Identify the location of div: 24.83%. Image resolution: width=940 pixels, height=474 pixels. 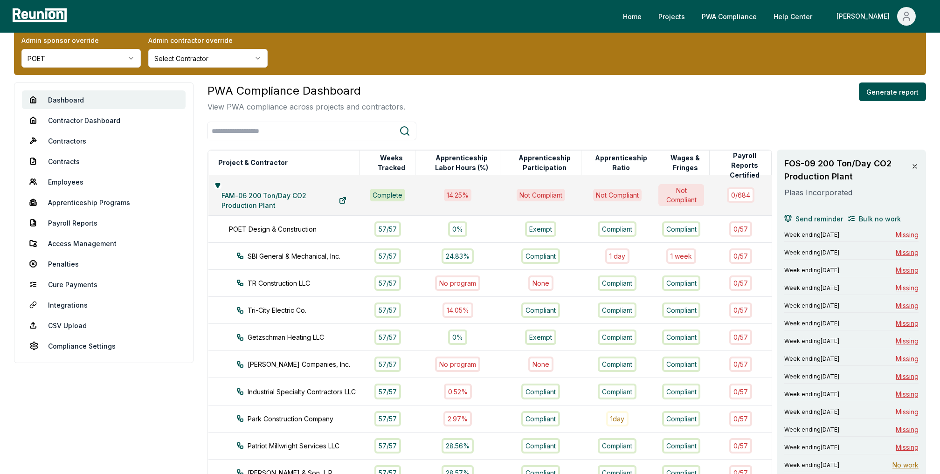
(457, 256).